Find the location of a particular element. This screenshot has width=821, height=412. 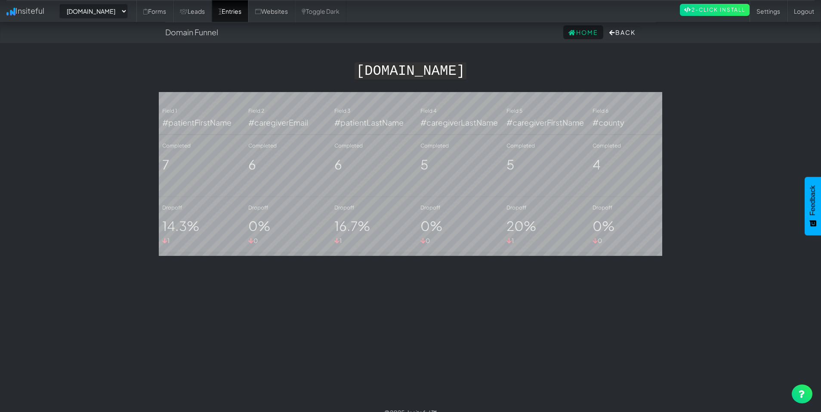

a: Leads is located at coordinates (192, 11).